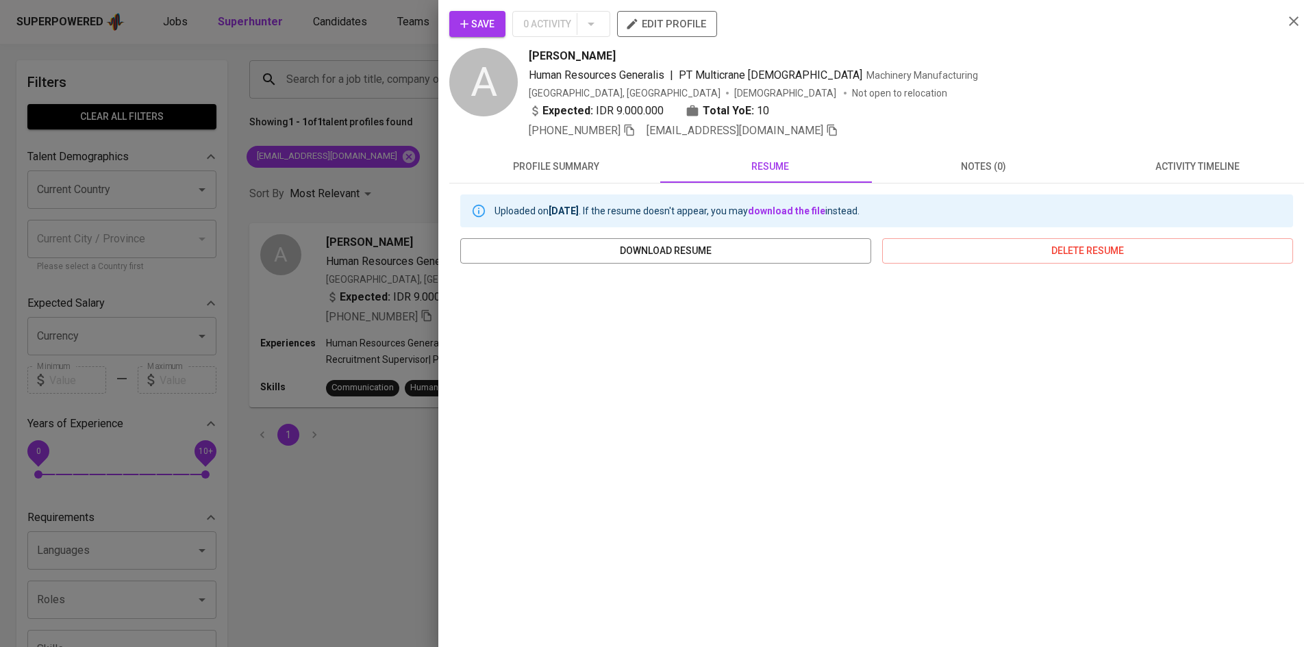  Describe the element at coordinates (770, 166) in the screenshot. I see `span: resume` at that location.